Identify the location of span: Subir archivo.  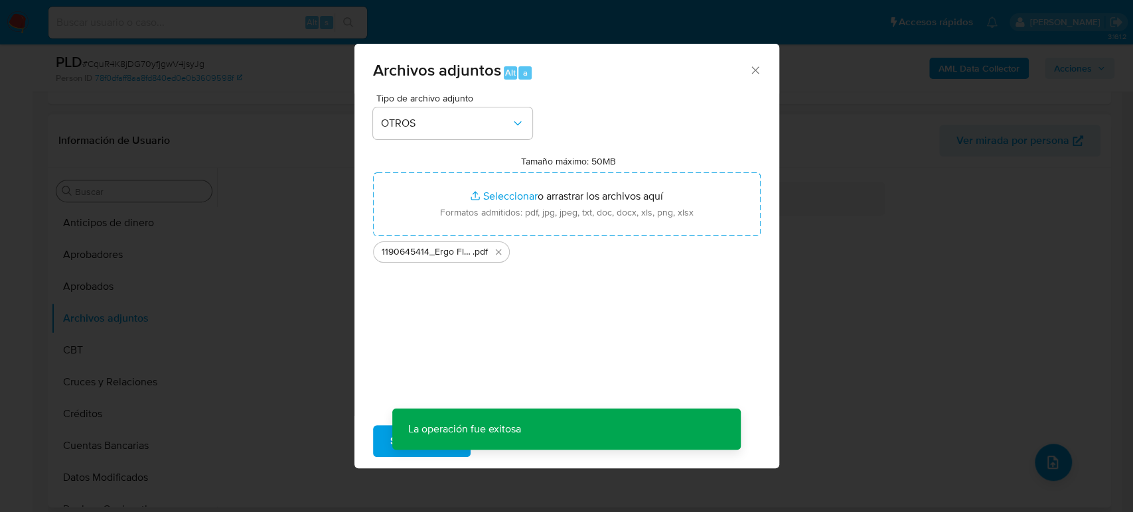
(421, 441).